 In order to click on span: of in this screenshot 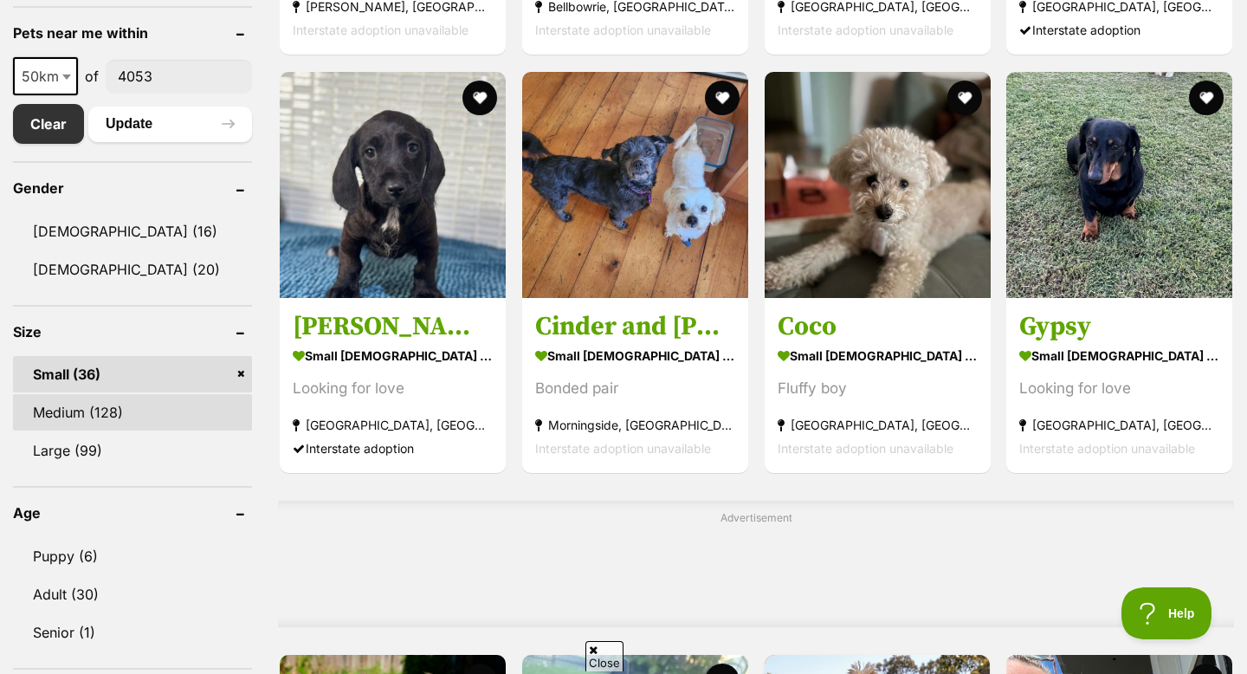, I will do `click(92, 76)`.